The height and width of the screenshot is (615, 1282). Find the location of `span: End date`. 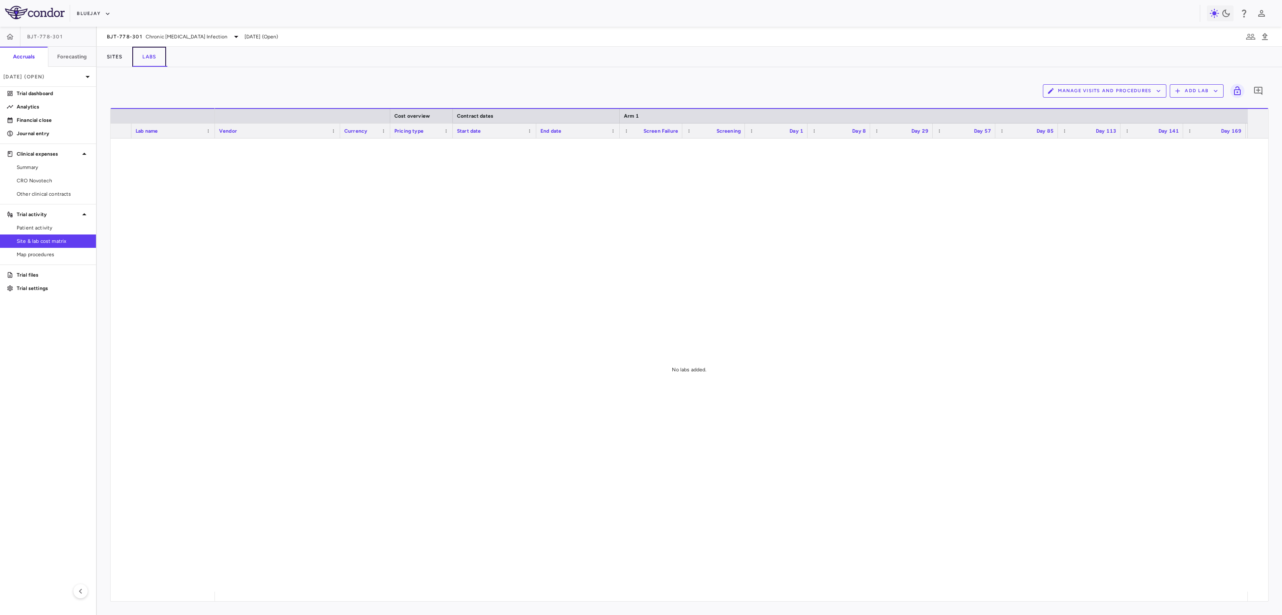

span: End date is located at coordinates (551, 131).